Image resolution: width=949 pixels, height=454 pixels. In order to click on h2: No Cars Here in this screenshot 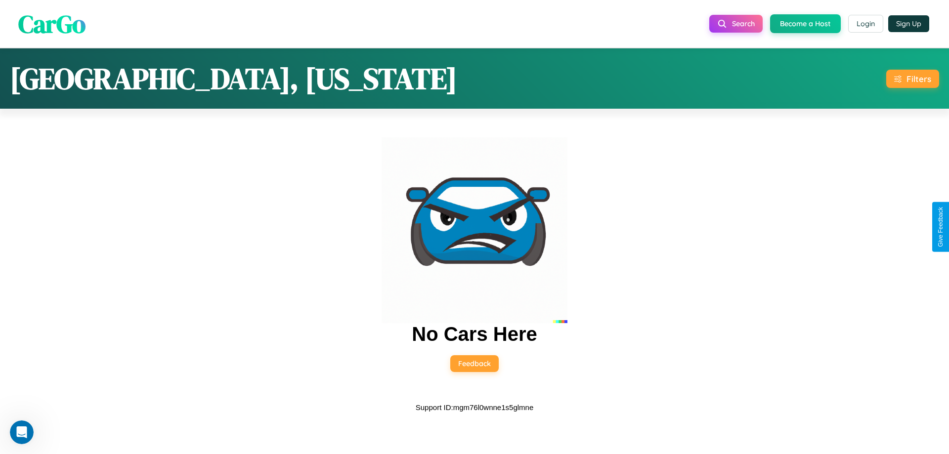, I will do `click(474, 334)`.